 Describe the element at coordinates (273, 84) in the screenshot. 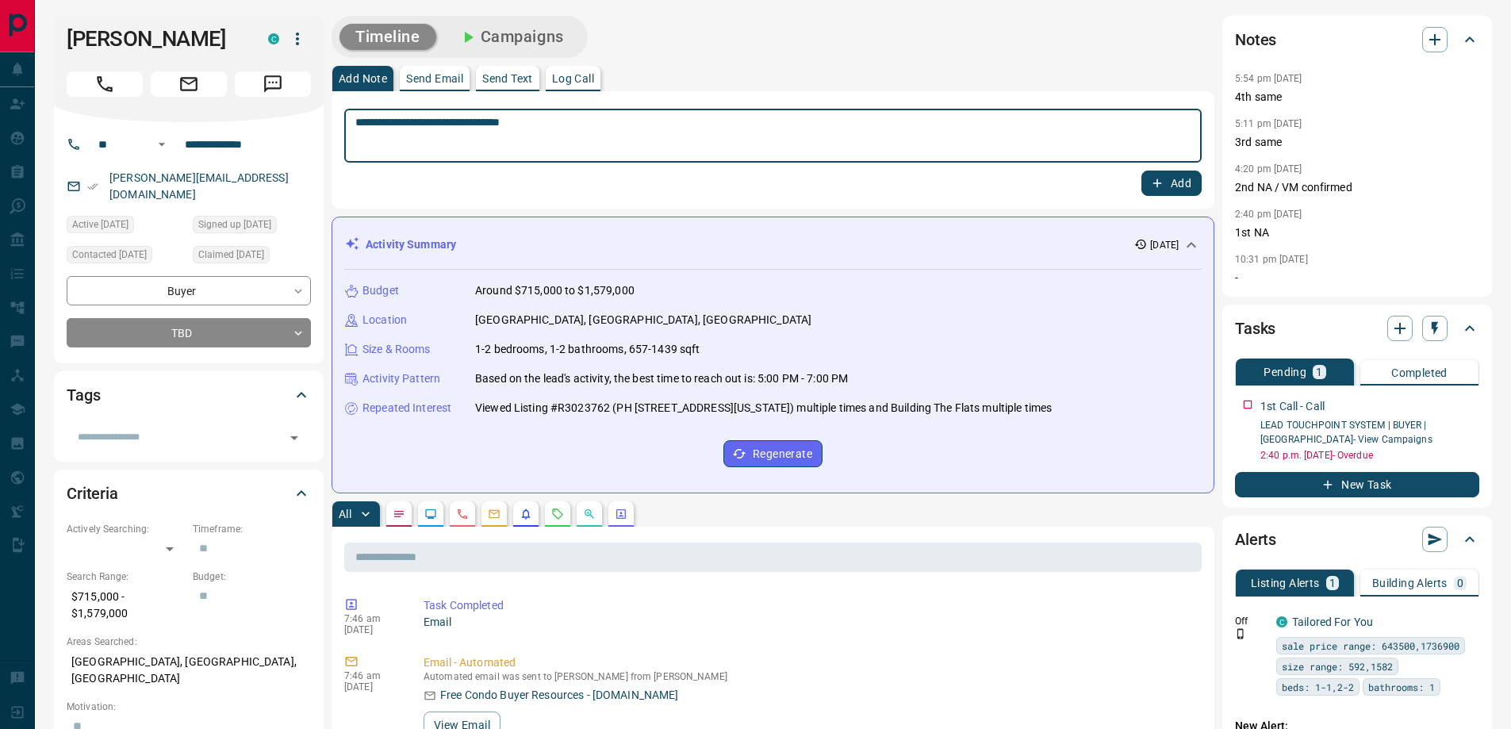

I see `span: Message` at that location.